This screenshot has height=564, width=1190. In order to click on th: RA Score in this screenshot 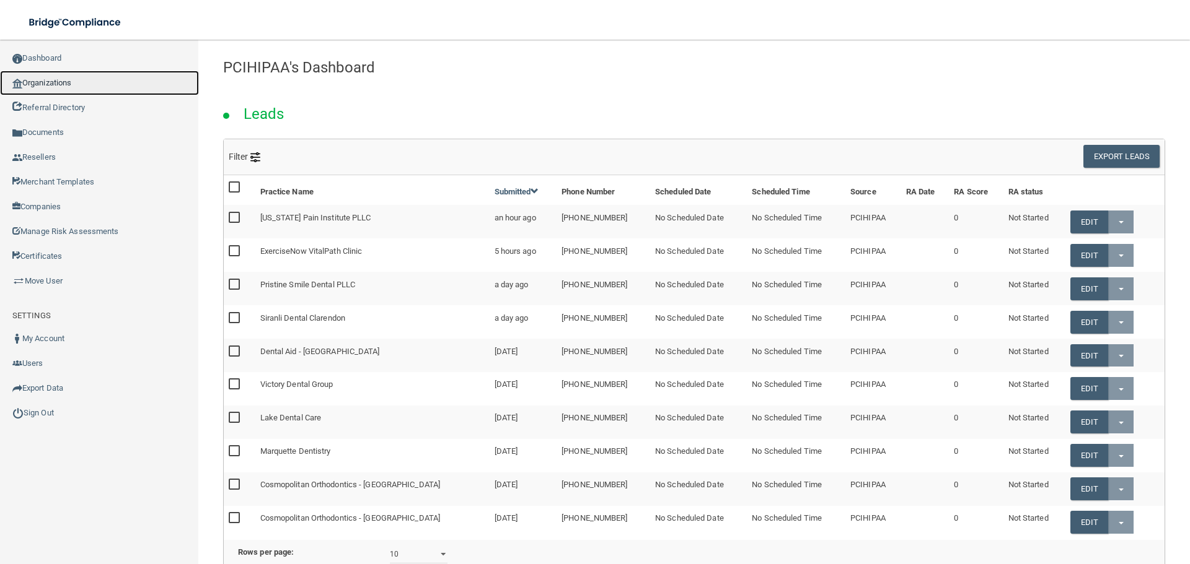, I will do `click(975, 190)`.